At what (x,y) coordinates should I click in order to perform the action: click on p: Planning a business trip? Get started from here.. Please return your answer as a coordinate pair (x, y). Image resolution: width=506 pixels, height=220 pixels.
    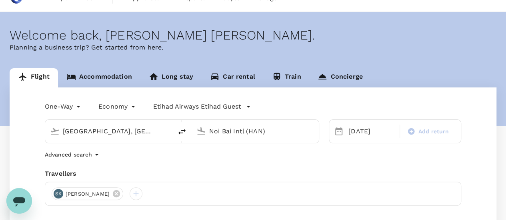
    Looking at the image, I should click on (253, 48).